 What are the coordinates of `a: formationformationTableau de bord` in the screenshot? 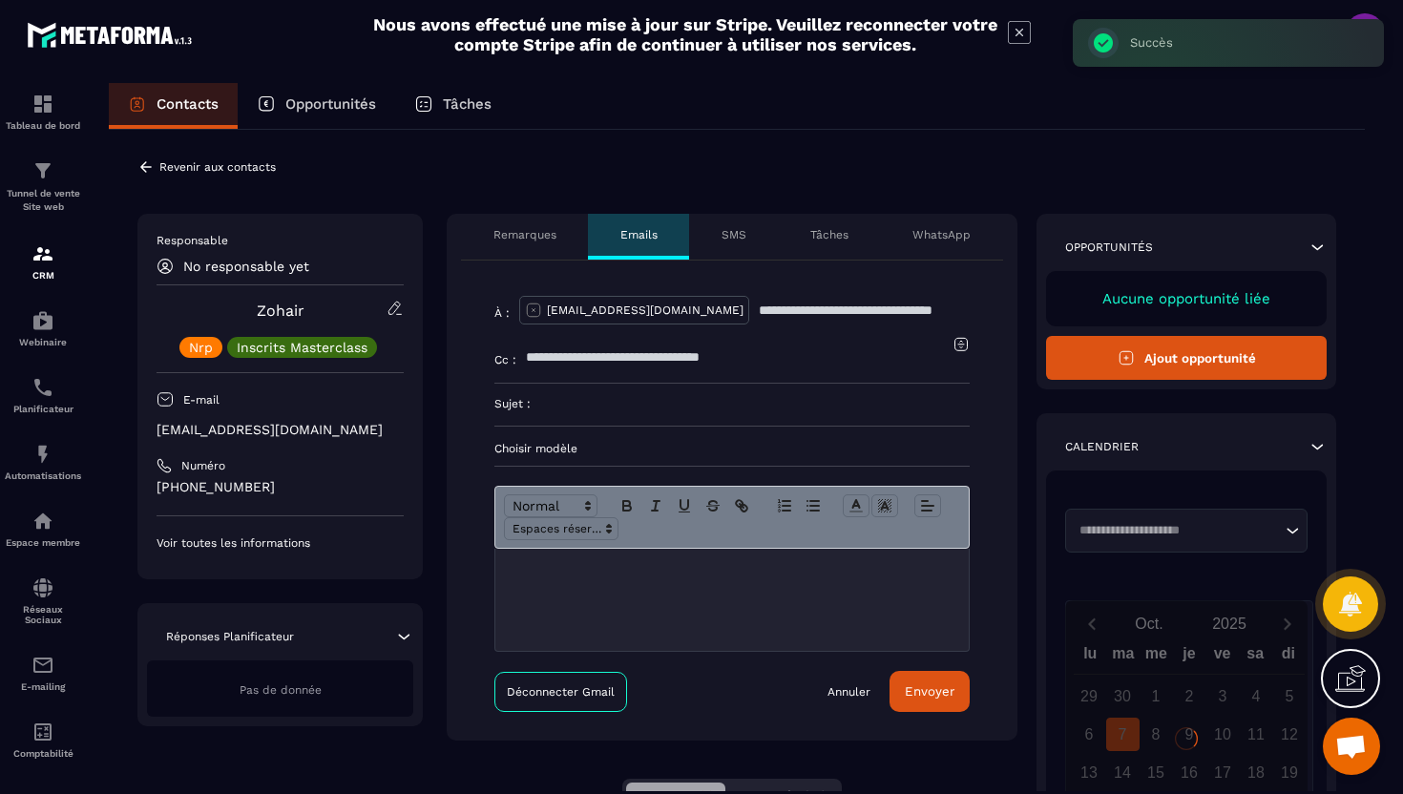 It's located at (43, 112).